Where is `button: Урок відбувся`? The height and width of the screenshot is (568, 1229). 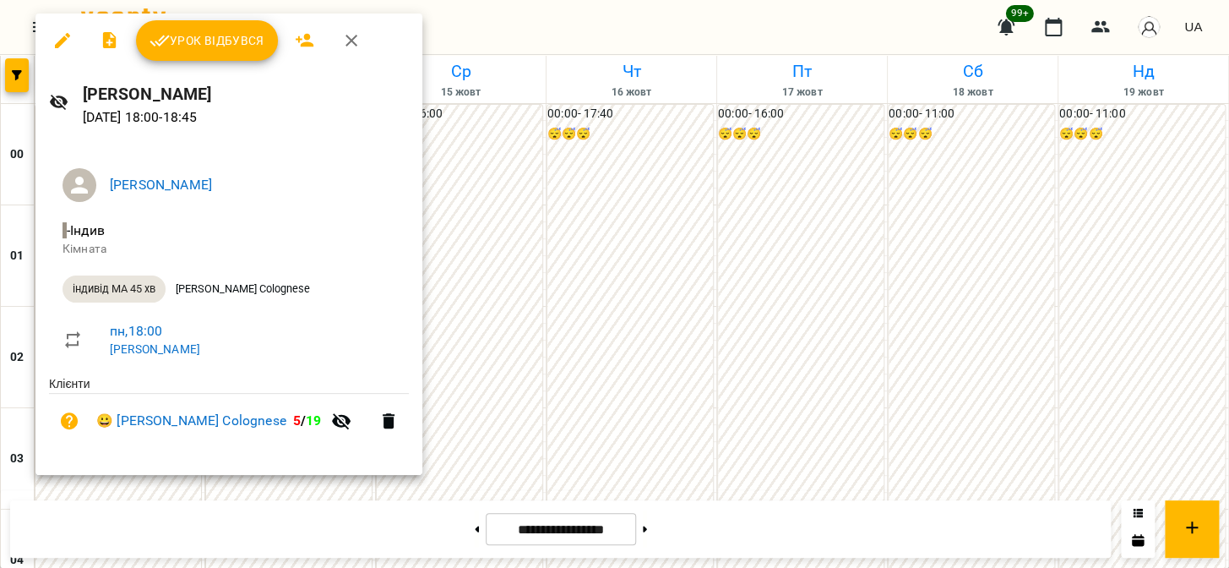
button: Урок відбувся is located at coordinates (207, 41).